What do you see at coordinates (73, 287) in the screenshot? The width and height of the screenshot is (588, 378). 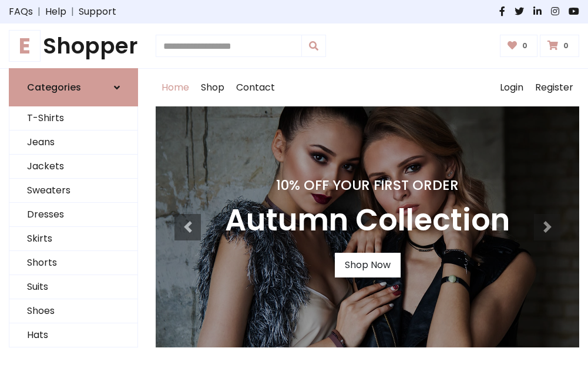 I see `a: Suits` at bounding box center [73, 287].